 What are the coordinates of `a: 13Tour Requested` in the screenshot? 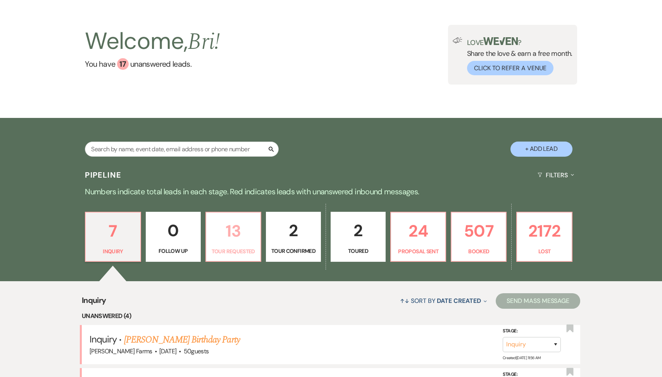 It's located at (233, 237).